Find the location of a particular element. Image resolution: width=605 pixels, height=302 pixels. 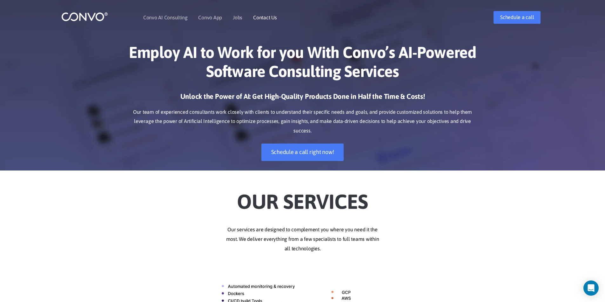

a: Convo AI Consulting is located at coordinates (165, 17).